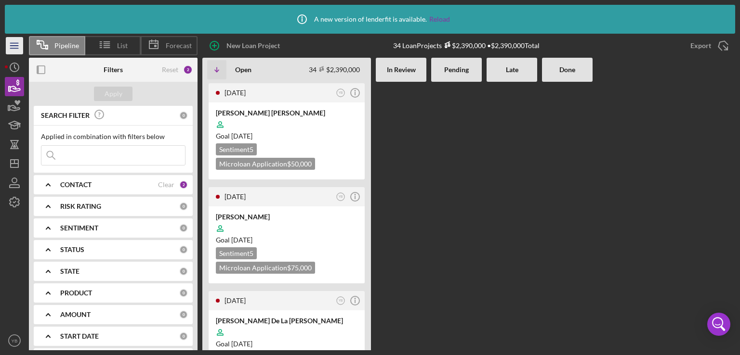 The image size is (740, 355). Describe the element at coordinates (65, 116) in the screenshot. I see `b: SEARCH FILTER` at that location.